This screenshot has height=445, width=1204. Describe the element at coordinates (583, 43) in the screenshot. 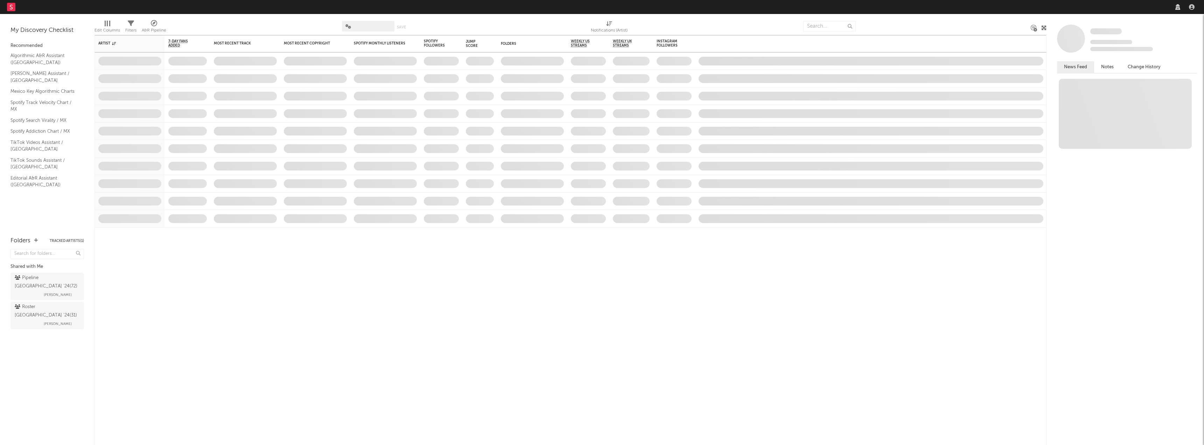

I see `span: Weekly US Streams` at that location.